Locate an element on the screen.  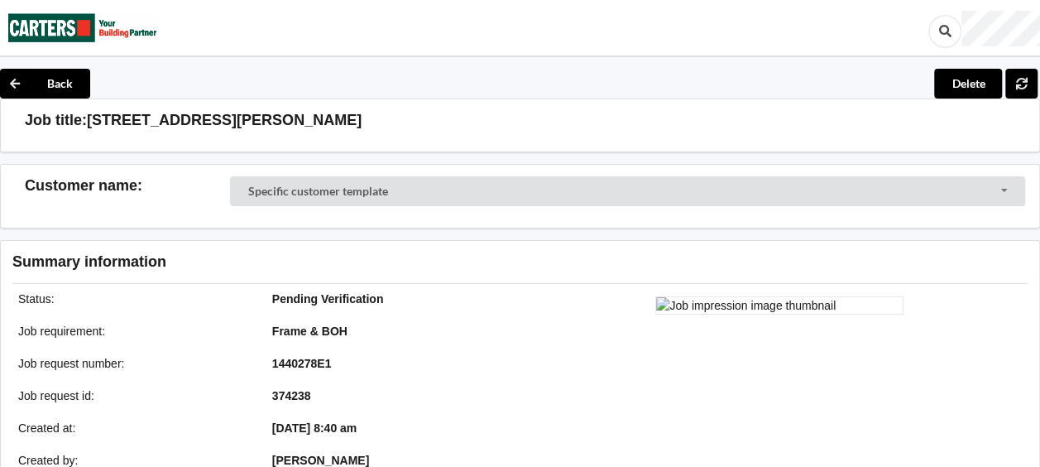
div: Customer Selector is located at coordinates (627, 191).